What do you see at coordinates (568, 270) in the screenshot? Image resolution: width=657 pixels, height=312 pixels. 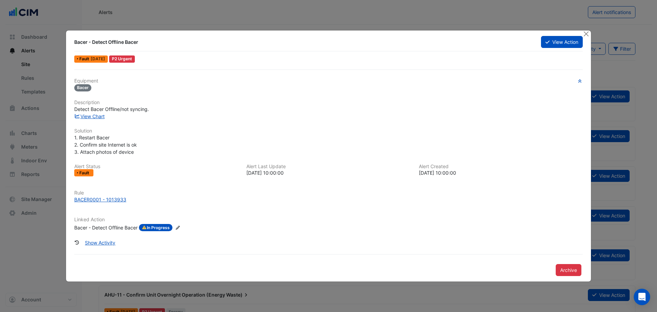 I see `button: Archive` at bounding box center [568, 270].